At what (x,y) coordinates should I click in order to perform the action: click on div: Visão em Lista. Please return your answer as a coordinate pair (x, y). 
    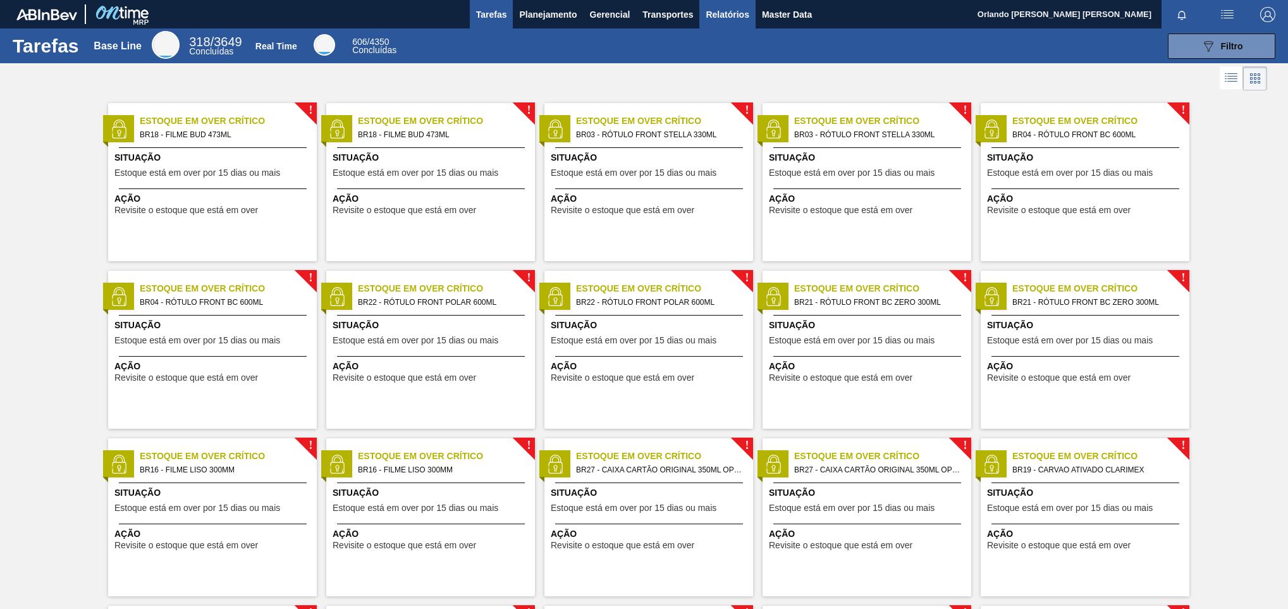
    Looking at the image, I should click on (1232, 78).